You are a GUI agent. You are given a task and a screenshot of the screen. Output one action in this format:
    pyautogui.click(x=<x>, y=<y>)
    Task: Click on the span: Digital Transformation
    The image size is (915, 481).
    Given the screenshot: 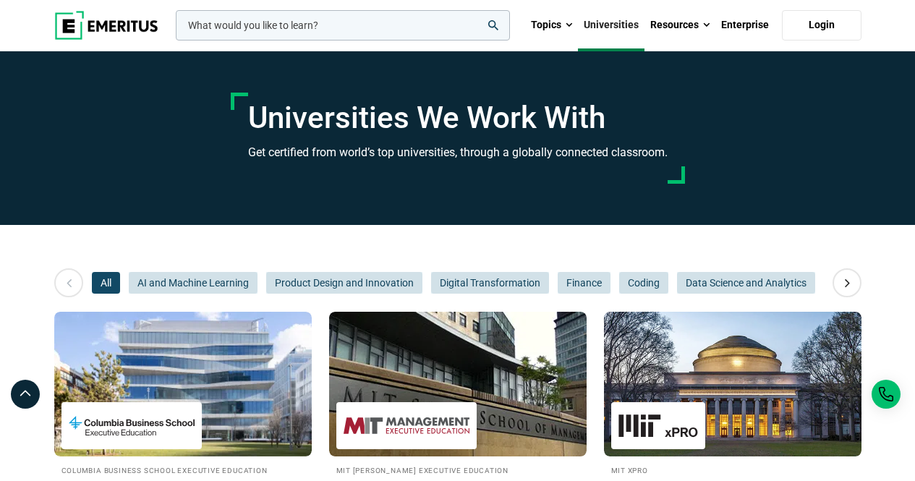 What is the action you would take?
    pyautogui.click(x=490, y=283)
    